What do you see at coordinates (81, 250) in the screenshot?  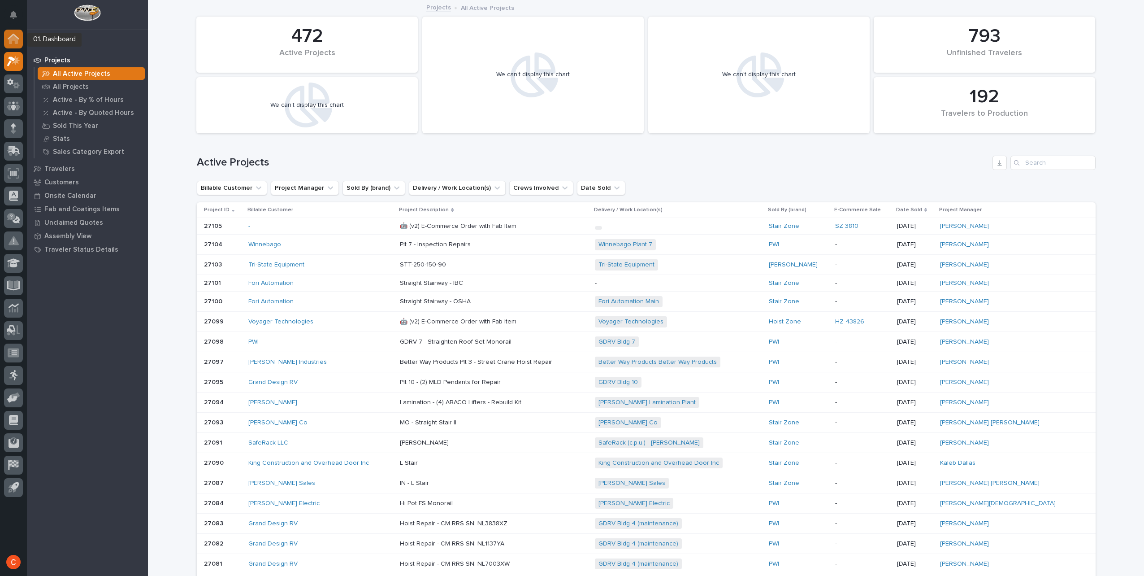 I see `p: Traveler Status Details` at bounding box center [81, 250].